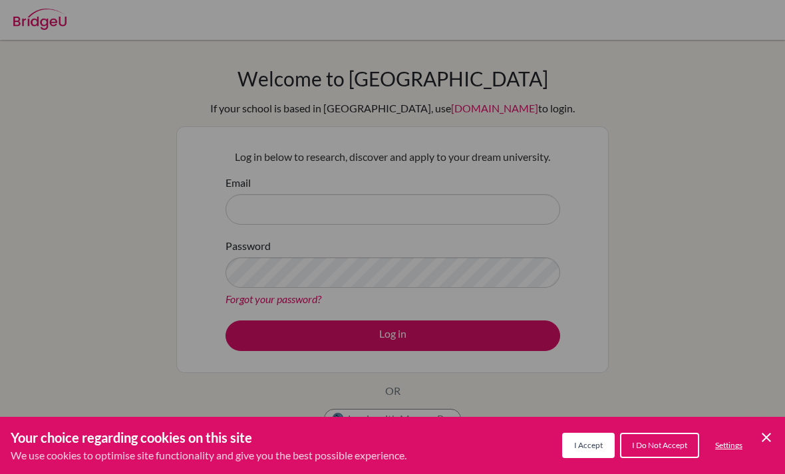  Describe the element at coordinates (208, 456) in the screenshot. I see `p: We use cookies to optimise site functionality and give you the best possible experience.` at that location.